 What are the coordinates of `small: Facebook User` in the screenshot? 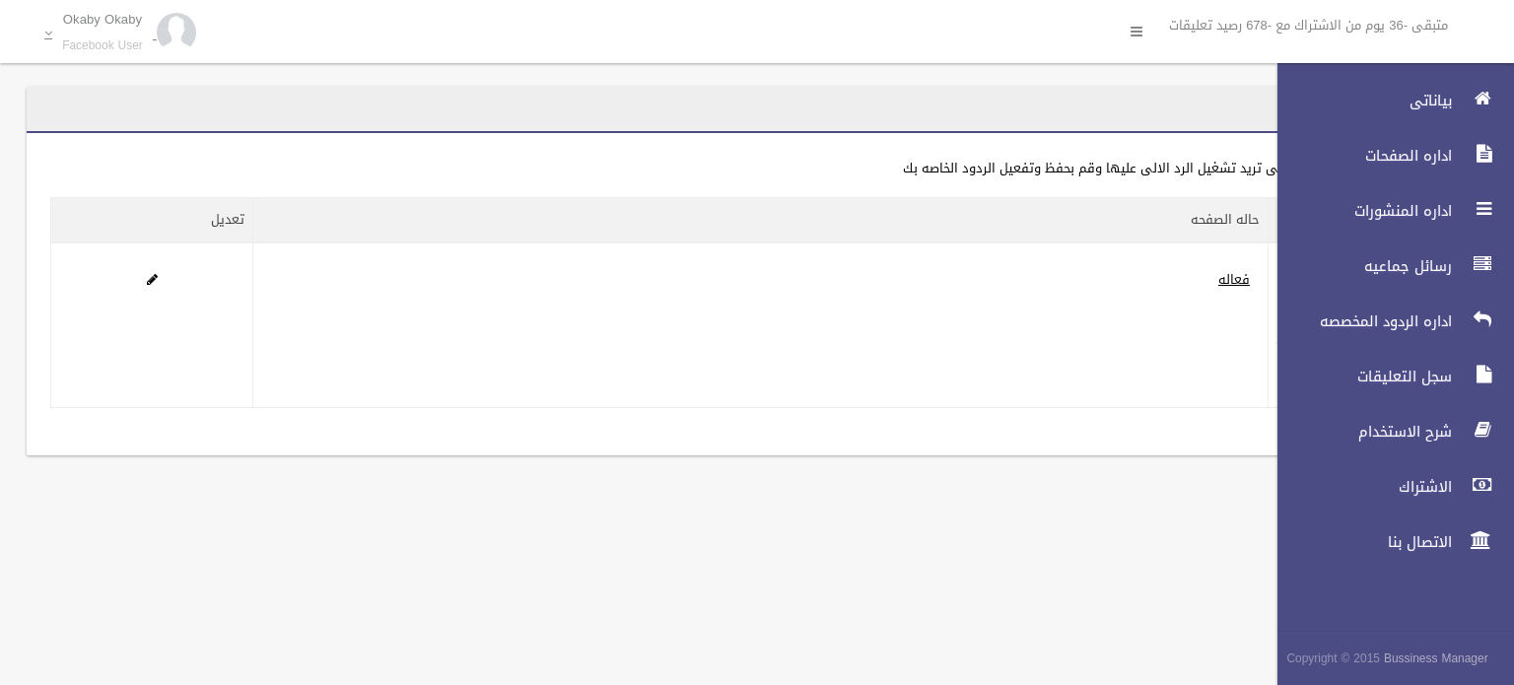 It's located at (103, 45).